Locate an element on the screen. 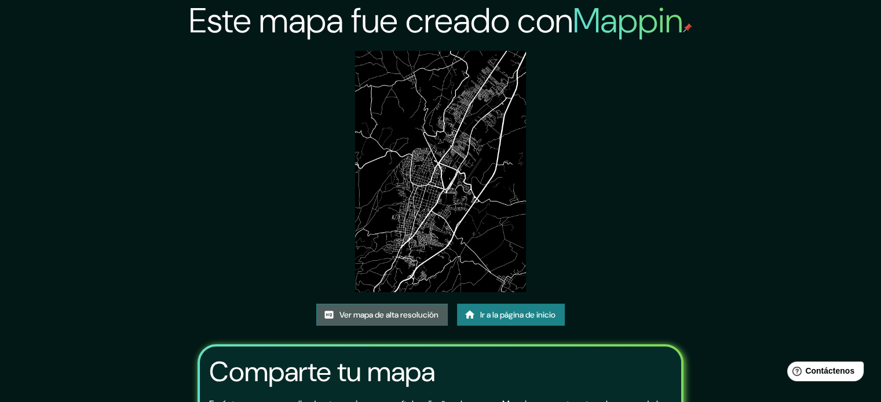 The width and height of the screenshot is (881, 402). img: created-map is located at coordinates (440, 171).